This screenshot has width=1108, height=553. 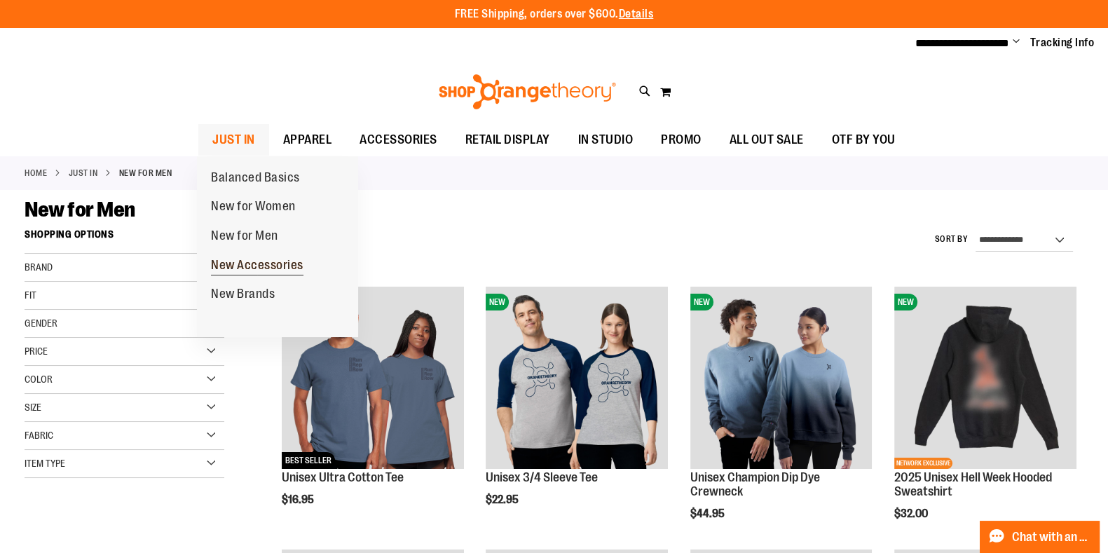 I want to click on a: Home, so click(x=36, y=173).